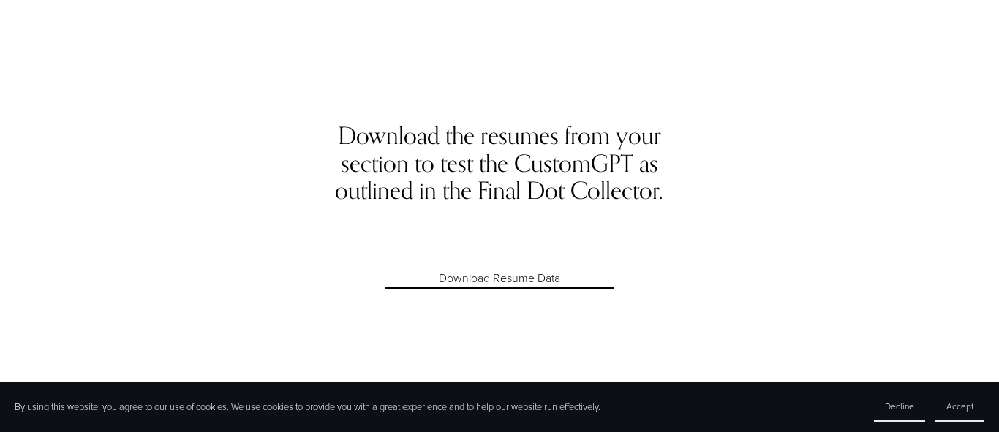 This screenshot has height=432, width=999. Describe the element at coordinates (959, 406) in the screenshot. I see `button: Accept` at that location.